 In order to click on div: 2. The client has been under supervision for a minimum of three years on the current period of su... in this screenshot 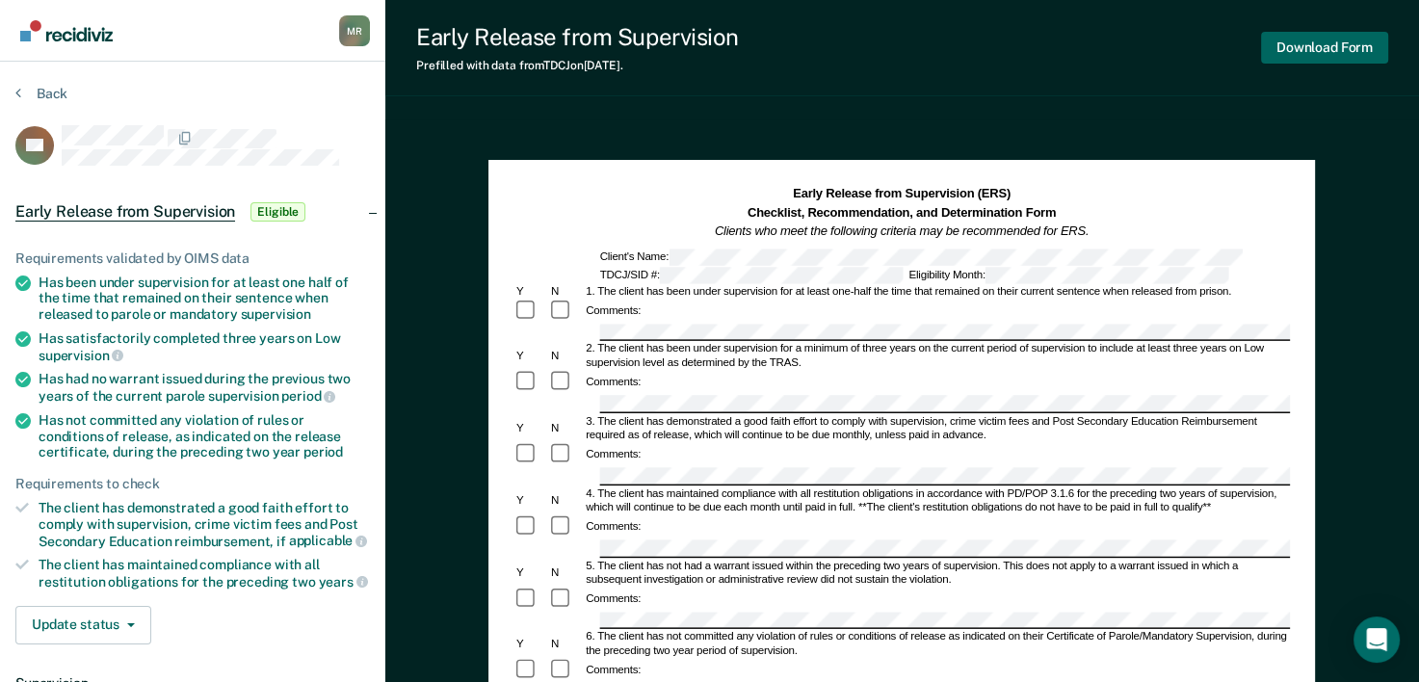, I will do `click(937, 356)`.